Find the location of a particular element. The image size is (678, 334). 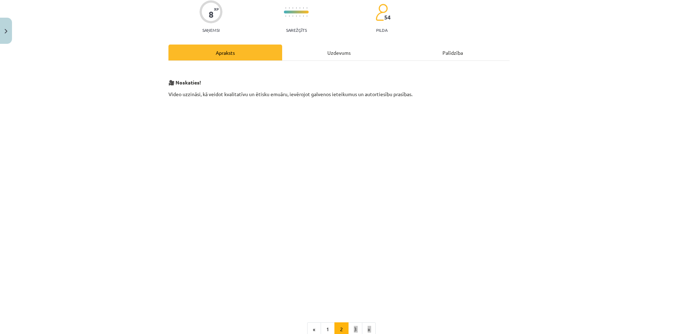

div: Apraksts is located at coordinates (225, 52).